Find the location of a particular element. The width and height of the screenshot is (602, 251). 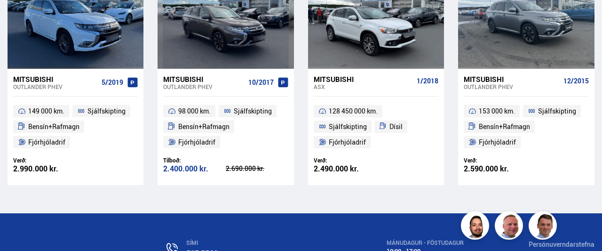

span: 153 000 km. is located at coordinates (497, 111).